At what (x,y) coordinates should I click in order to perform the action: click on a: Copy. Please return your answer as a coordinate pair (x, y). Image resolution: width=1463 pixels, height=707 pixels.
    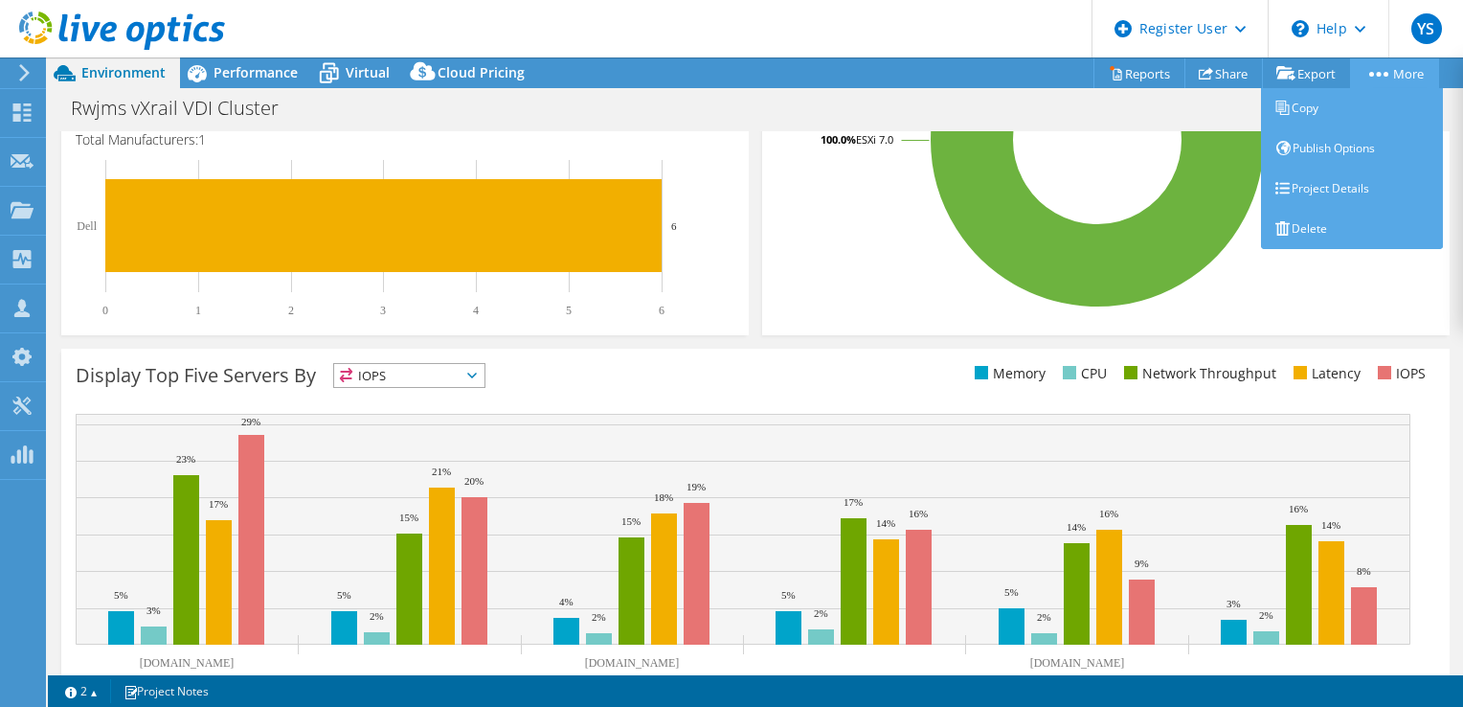
    Looking at the image, I should click on (1352, 108).